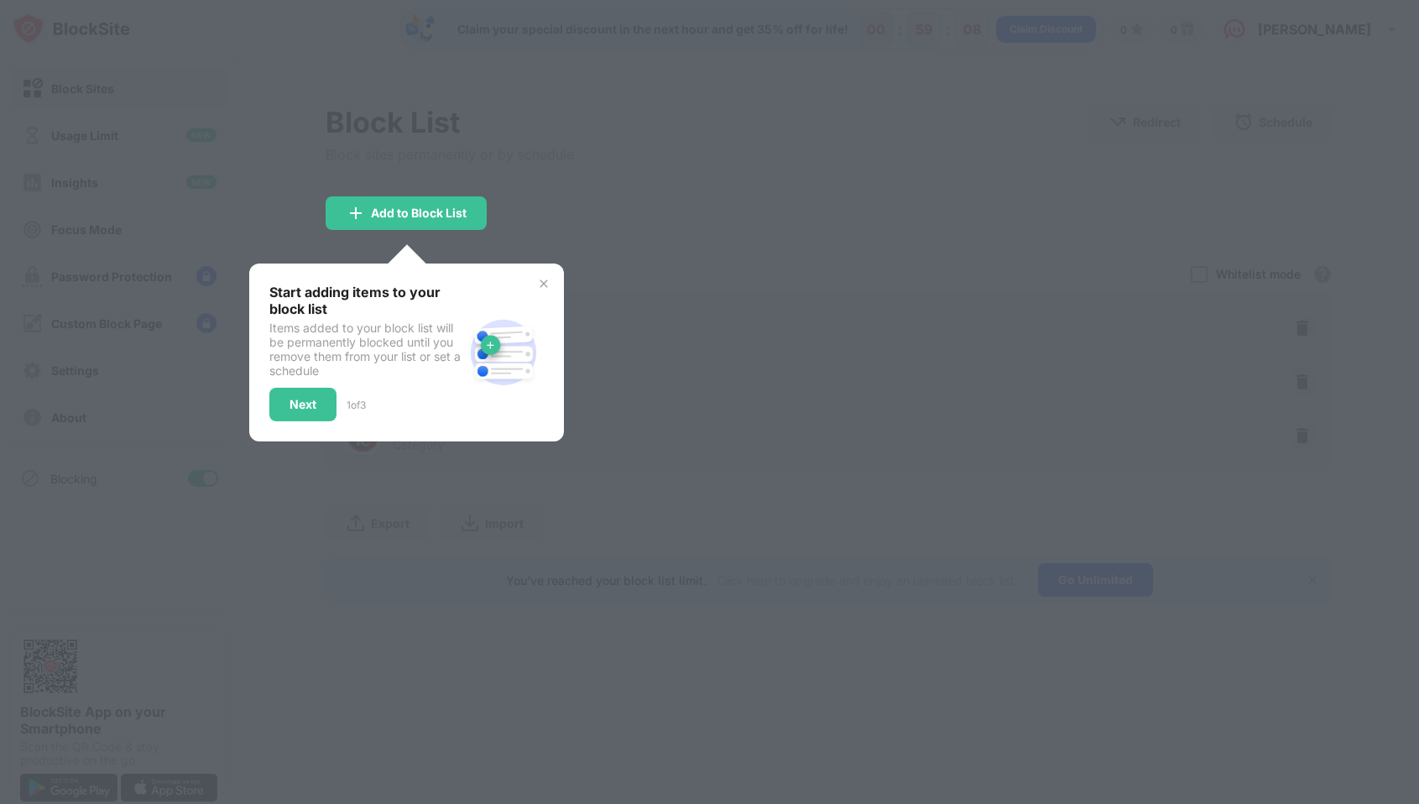 The height and width of the screenshot is (804, 1419). What do you see at coordinates (366, 300) in the screenshot?
I see `div: Start adding items to your block list` at bounding box center [366, 300].